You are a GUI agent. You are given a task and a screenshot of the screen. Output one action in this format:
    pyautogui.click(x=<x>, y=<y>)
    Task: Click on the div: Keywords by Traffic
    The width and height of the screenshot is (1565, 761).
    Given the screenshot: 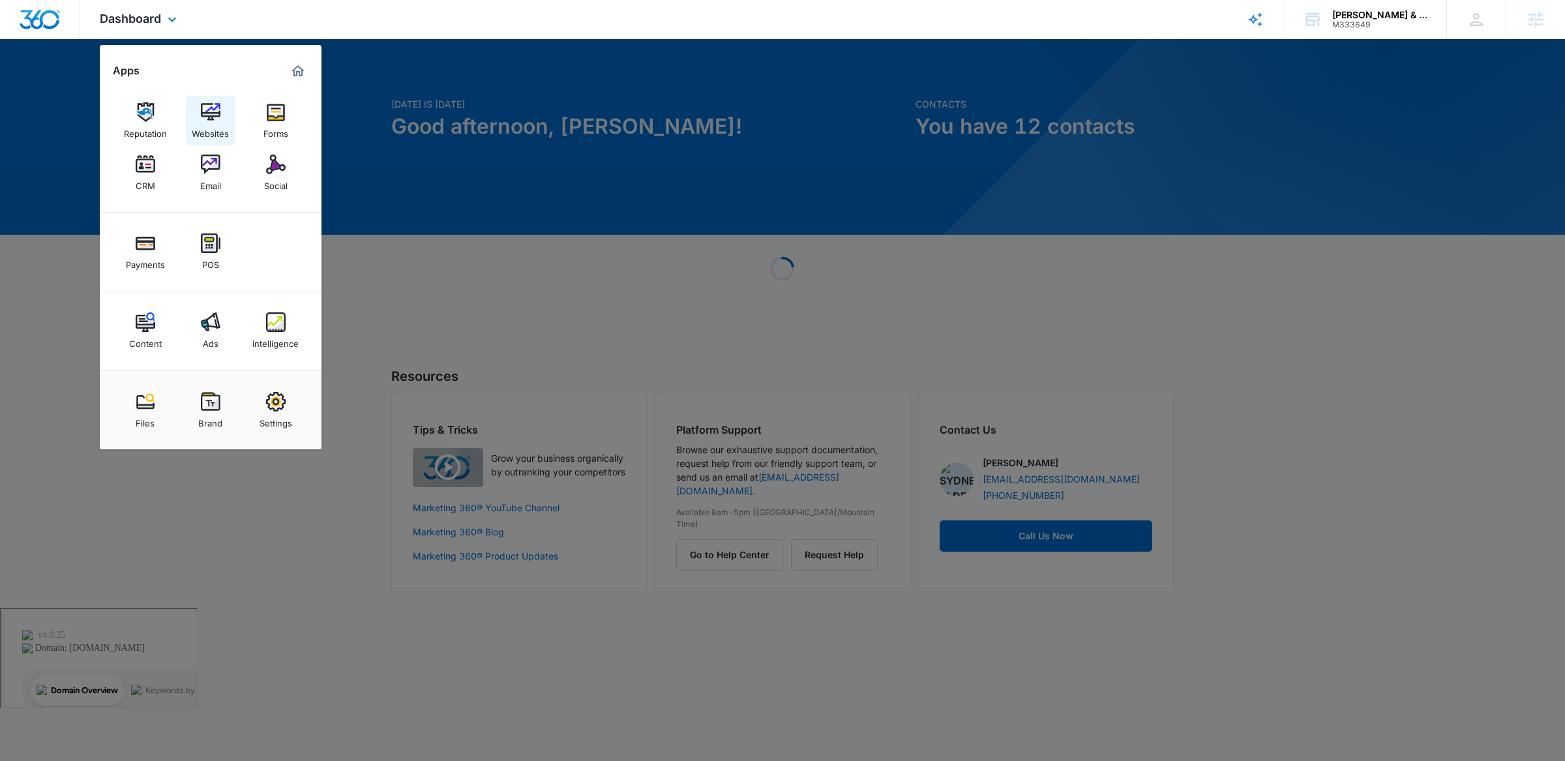 What is the action you would take?
    pyautogui.click(x=182, y=81)
    